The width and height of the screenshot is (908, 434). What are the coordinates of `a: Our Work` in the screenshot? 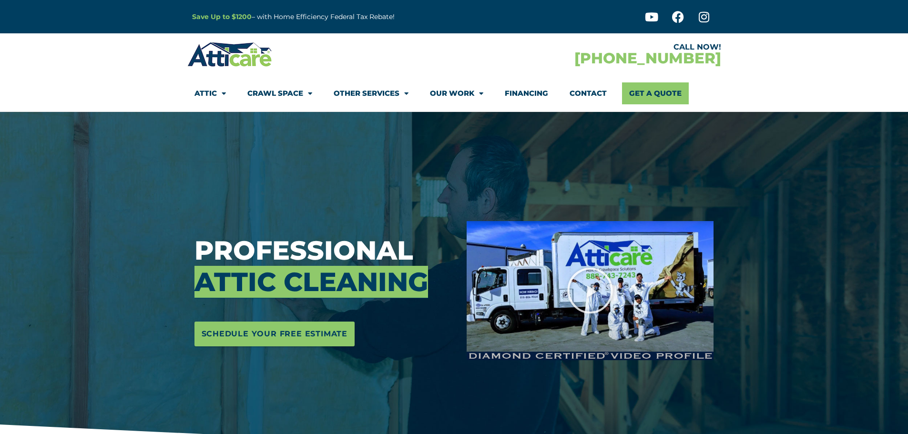 It's located at (457, 93).